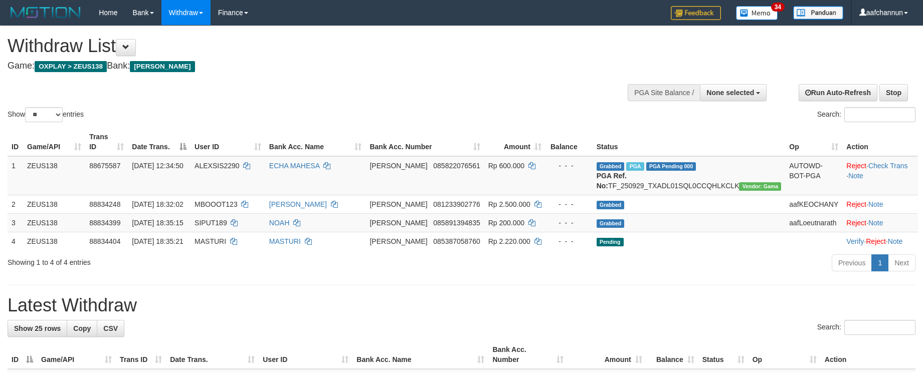 This screenshot has width=923, height=372. Describe the element at coordinates (901, 263) in the screenshot. I see `a: Next` at that location.